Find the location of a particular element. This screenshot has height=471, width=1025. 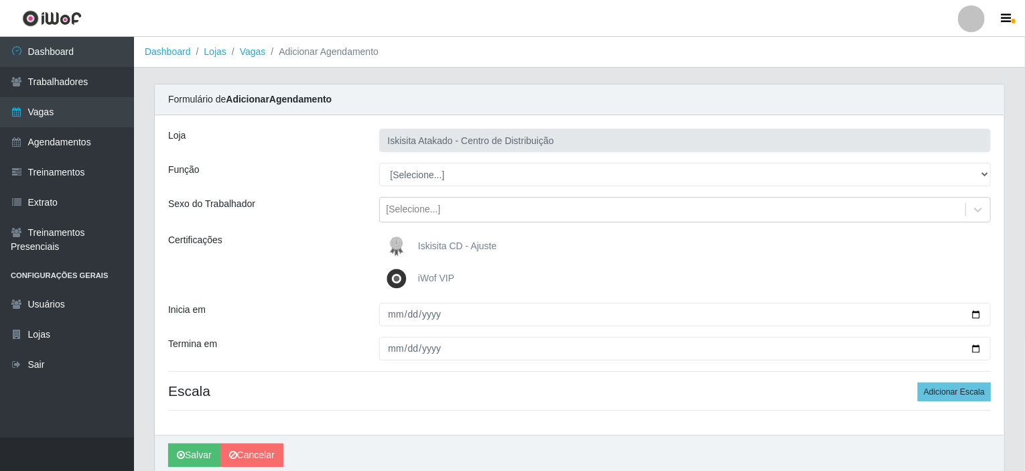

span: Iskisita CD - Ajuste is located at coordinates (457, 246).